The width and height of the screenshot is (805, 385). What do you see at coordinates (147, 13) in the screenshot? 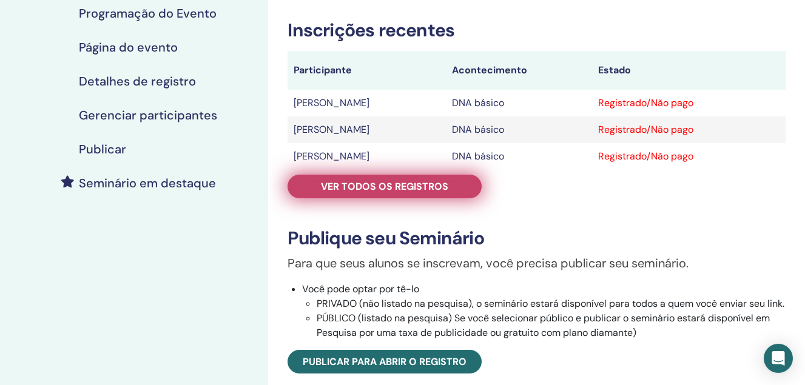
I see `h4: Programação do Evento` at bounding box center [147, 13].